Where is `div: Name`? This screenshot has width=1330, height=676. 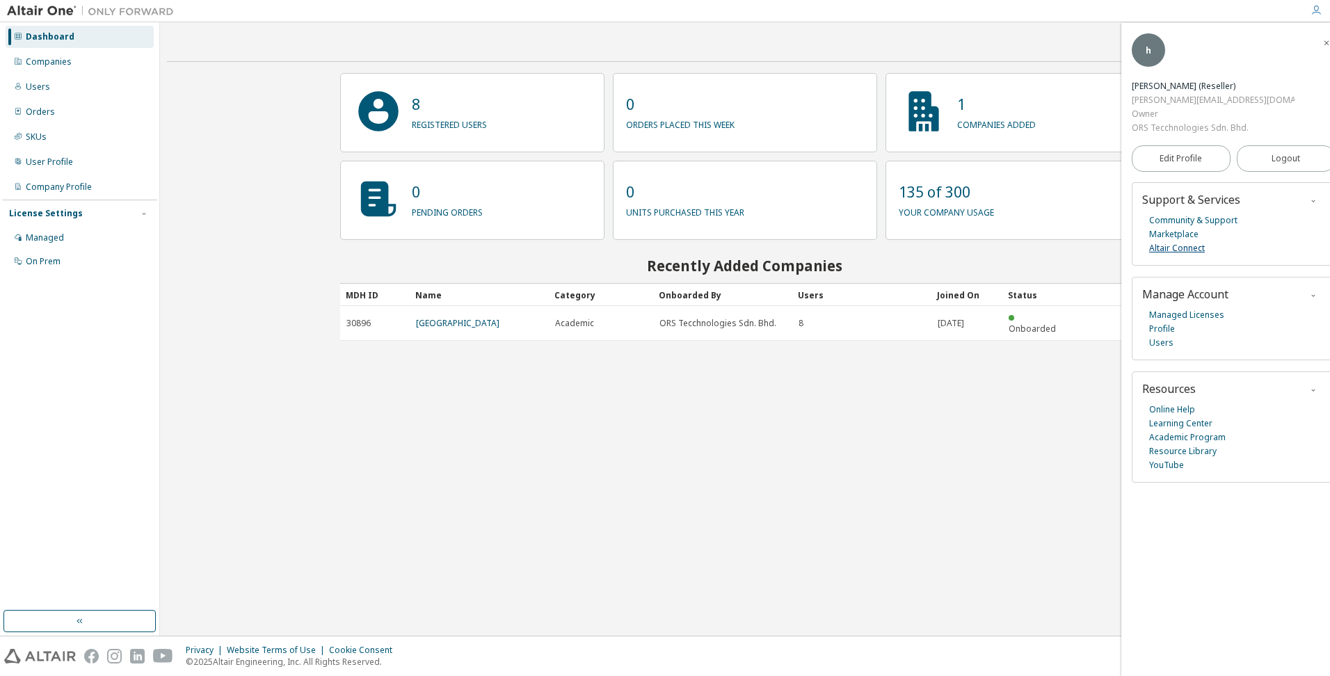 div: Name is located at coordinates (479, 295).